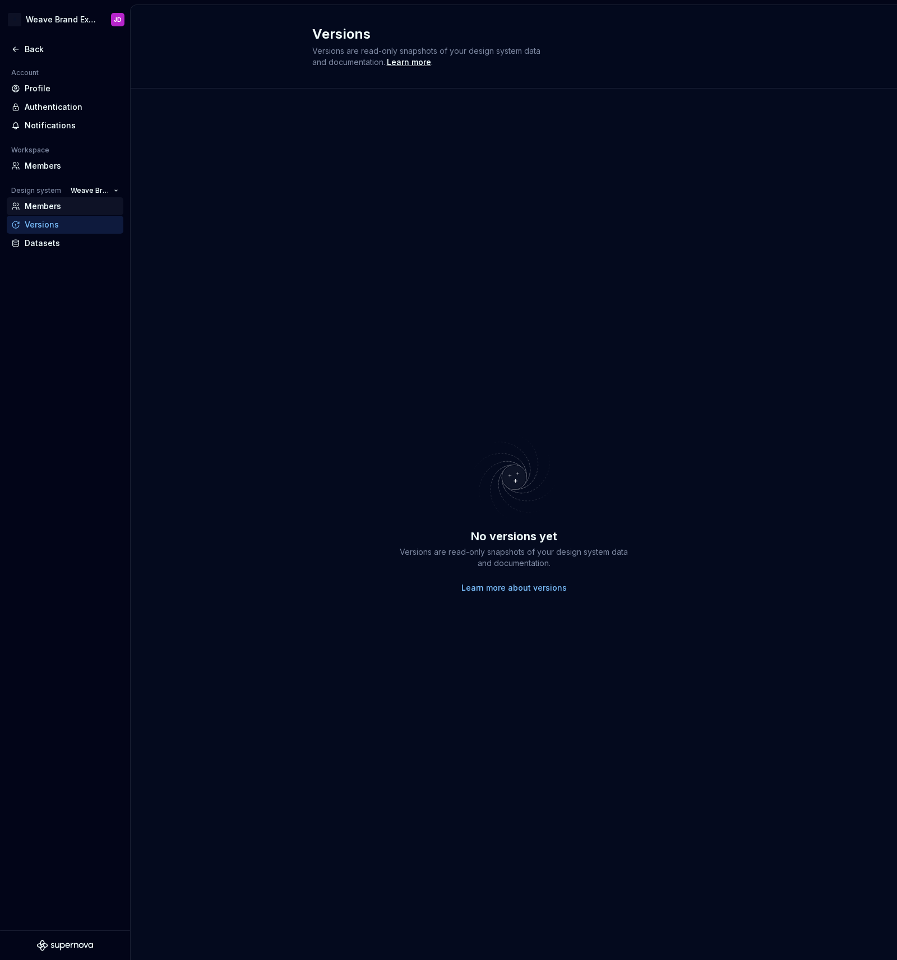 This screenshot has width=897, height=960. What do you see at coordinates (30, 150) in the screenshot?
I see `div: Workspace` at bounding box center [30, 150].